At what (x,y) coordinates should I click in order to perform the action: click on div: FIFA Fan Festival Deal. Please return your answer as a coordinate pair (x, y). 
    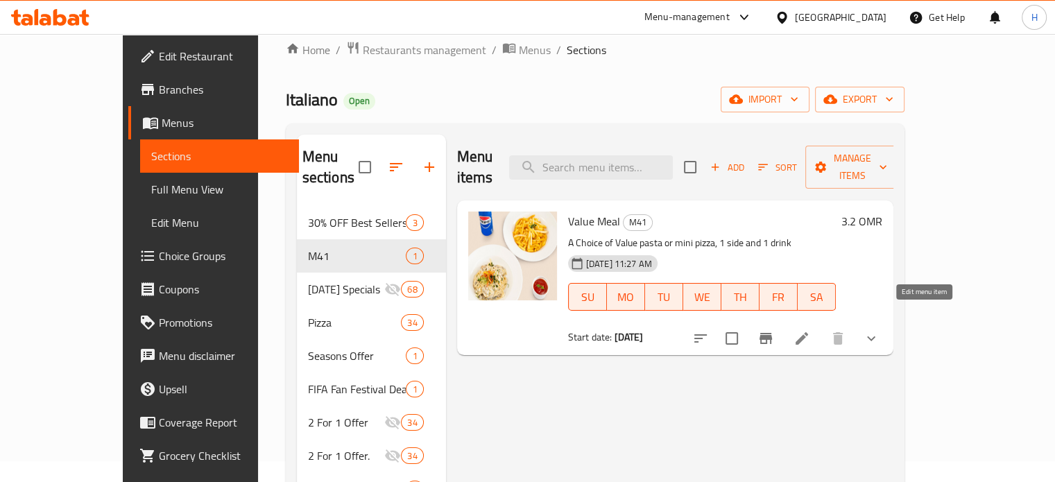
    Looking at the image, I should click on (357, 389).